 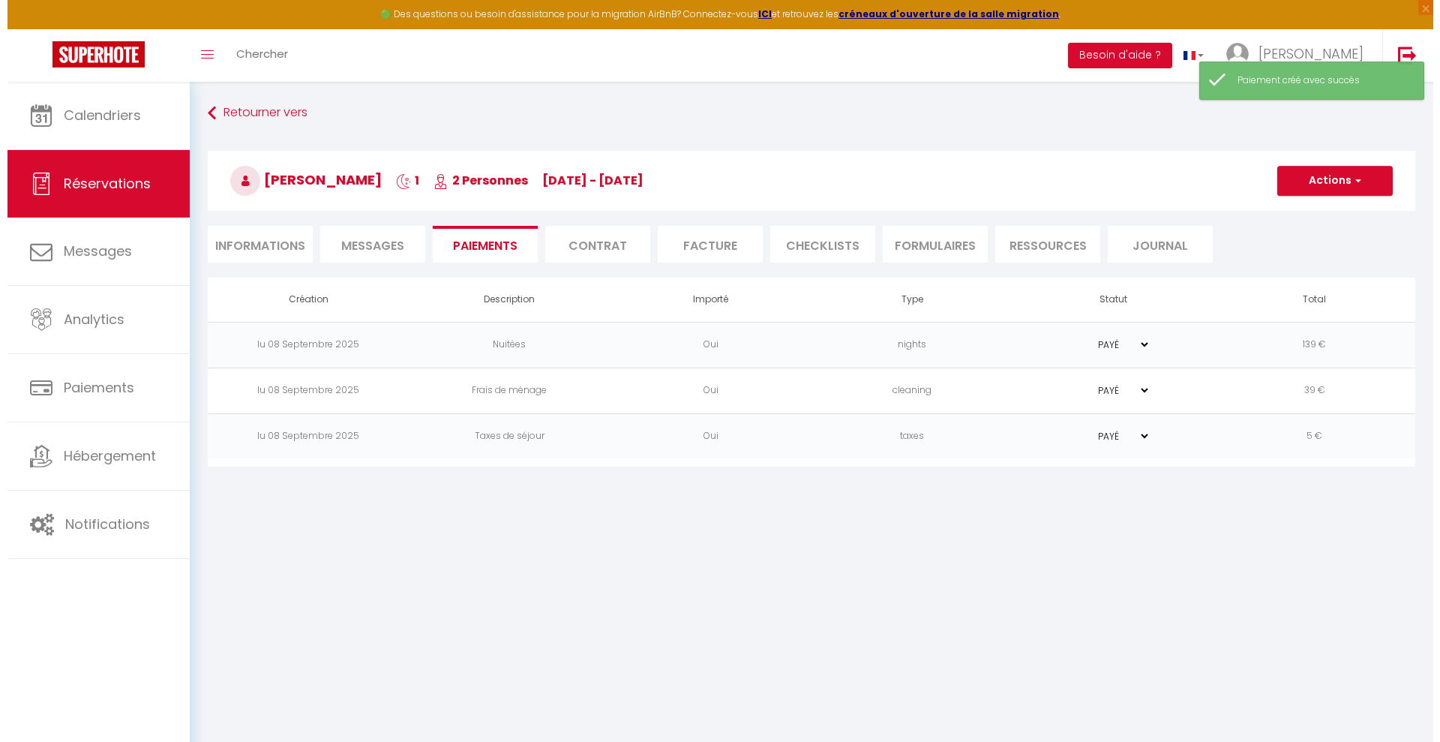 I want to click on img: Super Booking, so click(x=91, y=54).